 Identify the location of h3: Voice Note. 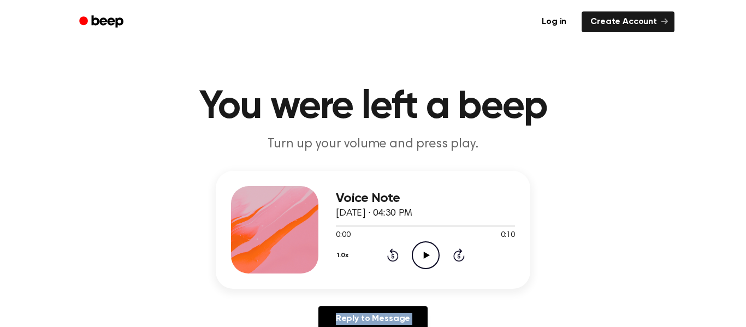
(425, 198).